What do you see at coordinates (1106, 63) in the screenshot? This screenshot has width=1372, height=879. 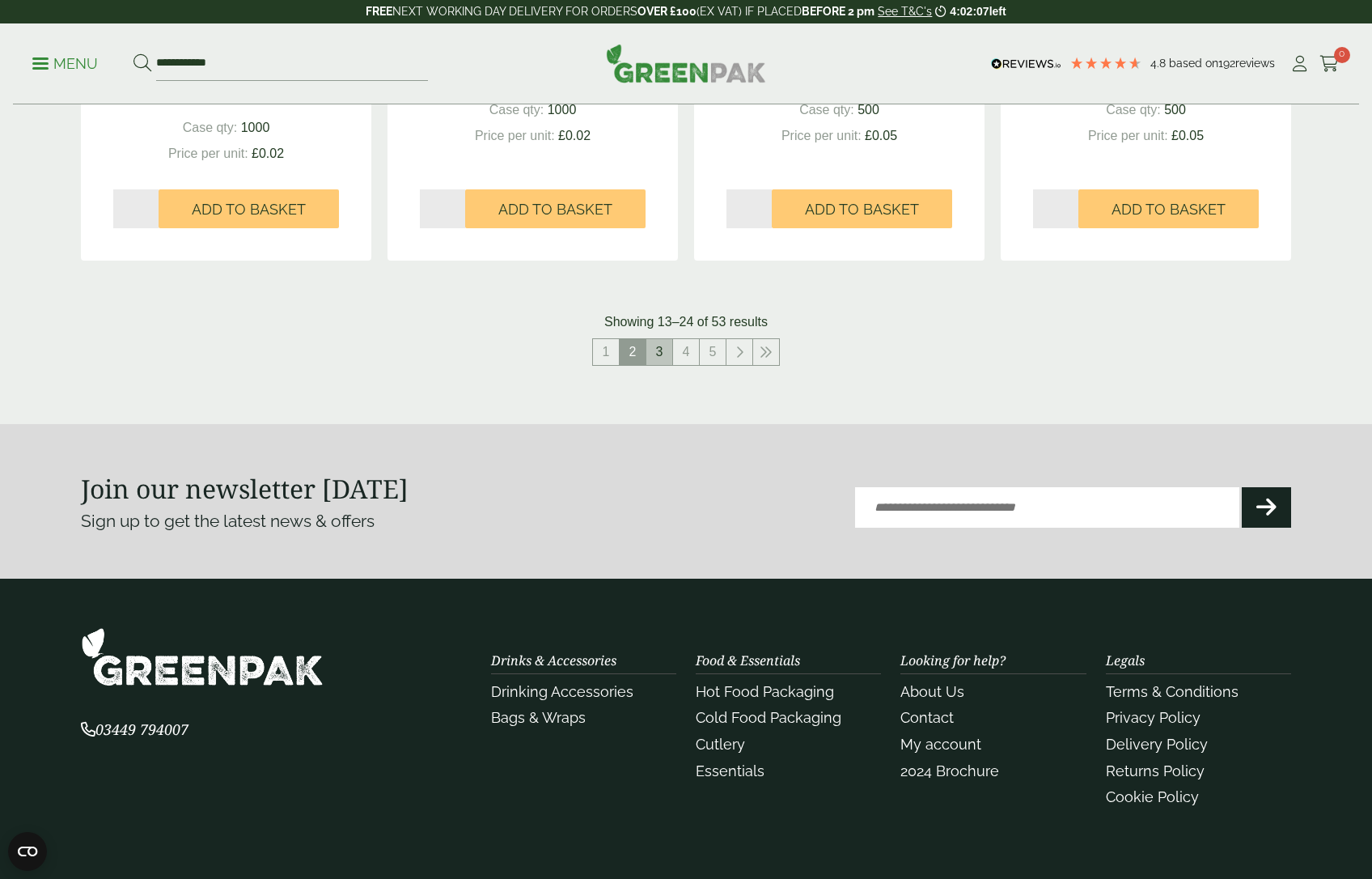 I see `div: 4.8 Stars` at bounding box center [1106, 63].